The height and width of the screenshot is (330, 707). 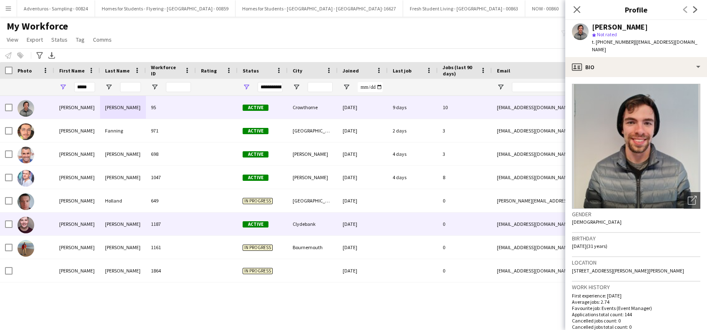 What do you see at coordinates (178, 87) in the screenshot?
I see `input: Workforce ID Filter Input` at bounding box center [178, 87].